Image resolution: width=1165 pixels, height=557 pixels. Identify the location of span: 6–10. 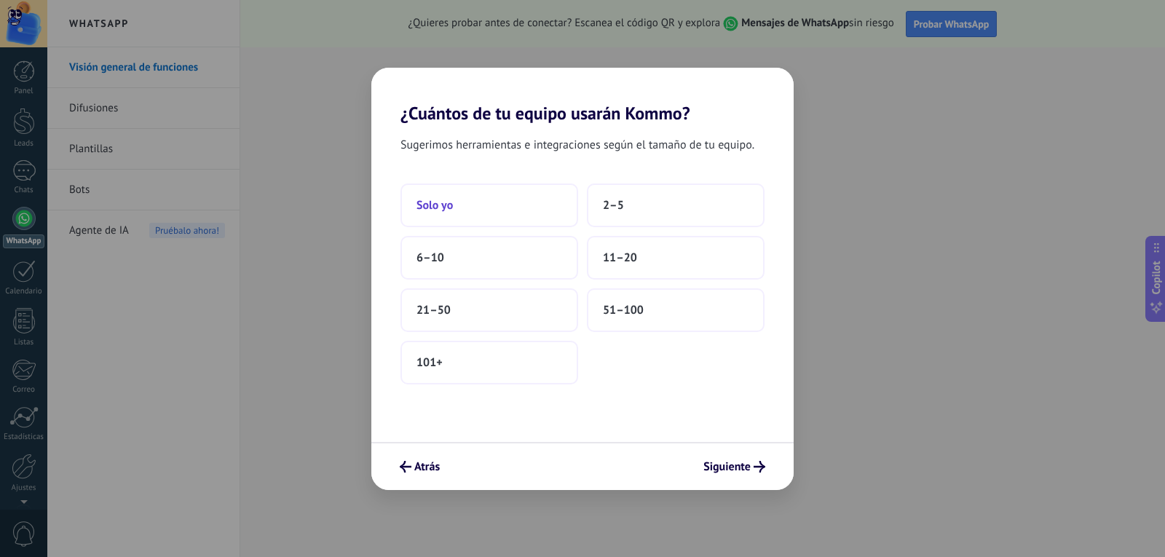
(430, 258).